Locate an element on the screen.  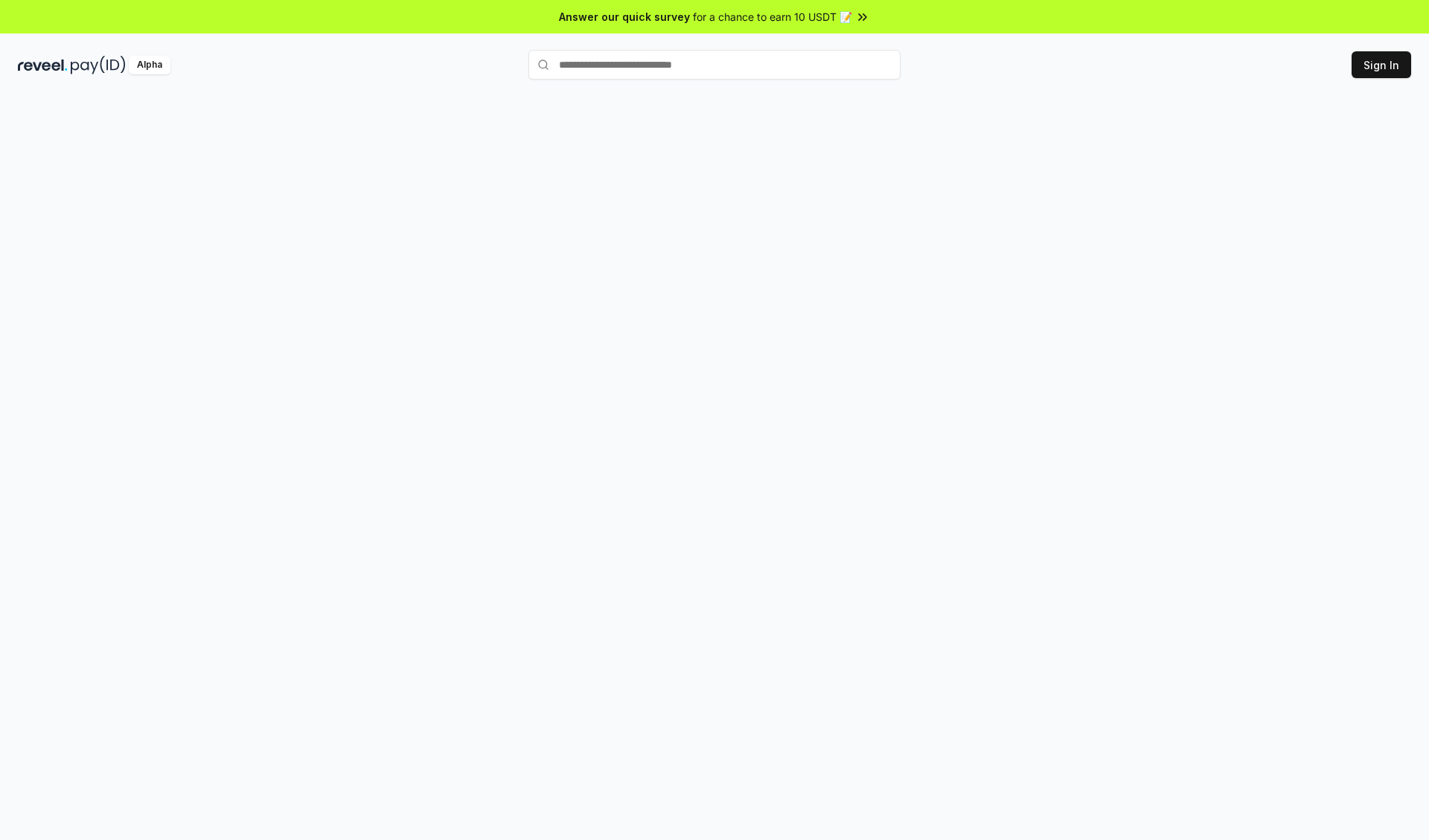
span: for a chance to earn 10 USDT 📝 is located at coordinates (772, 16).